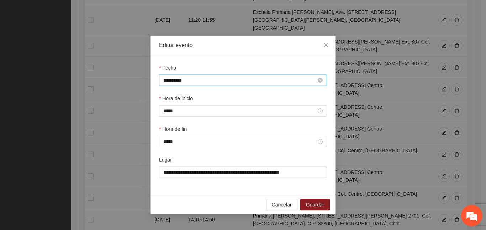  Describe the element at coordinates (69, 166) in the screenshot. I see `textarea: Escriba su mensaje y pulse “Intro”` at that location.